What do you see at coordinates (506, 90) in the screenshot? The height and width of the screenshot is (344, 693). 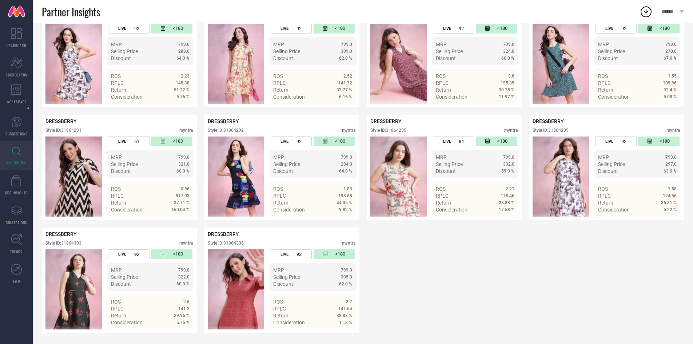 I see `span: 30.75 %` at bounding box center [506, 90].